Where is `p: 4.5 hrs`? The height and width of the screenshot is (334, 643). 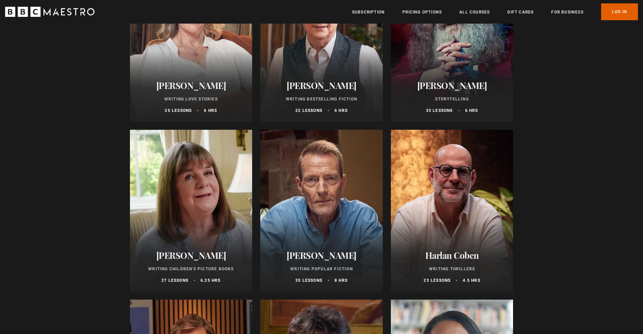
p: 4.5 hrs is located at coordinates (471, 281).